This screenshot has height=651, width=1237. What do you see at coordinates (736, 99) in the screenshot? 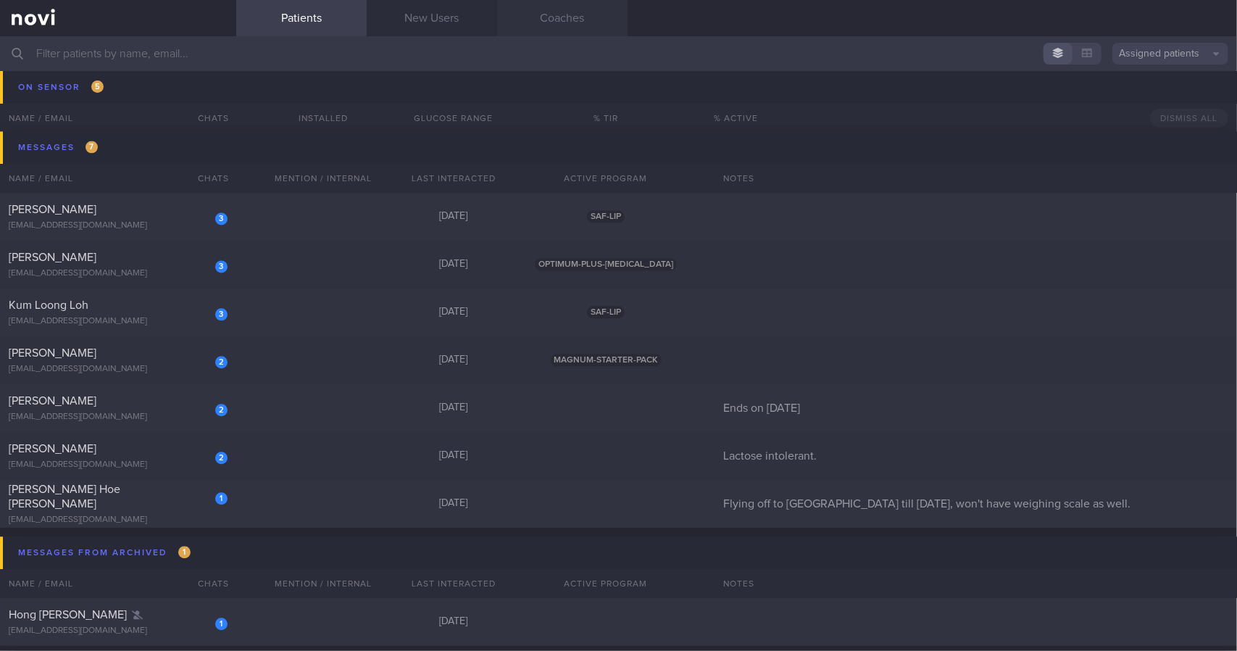
I see `div: 50` at bounding box center [736, 99].